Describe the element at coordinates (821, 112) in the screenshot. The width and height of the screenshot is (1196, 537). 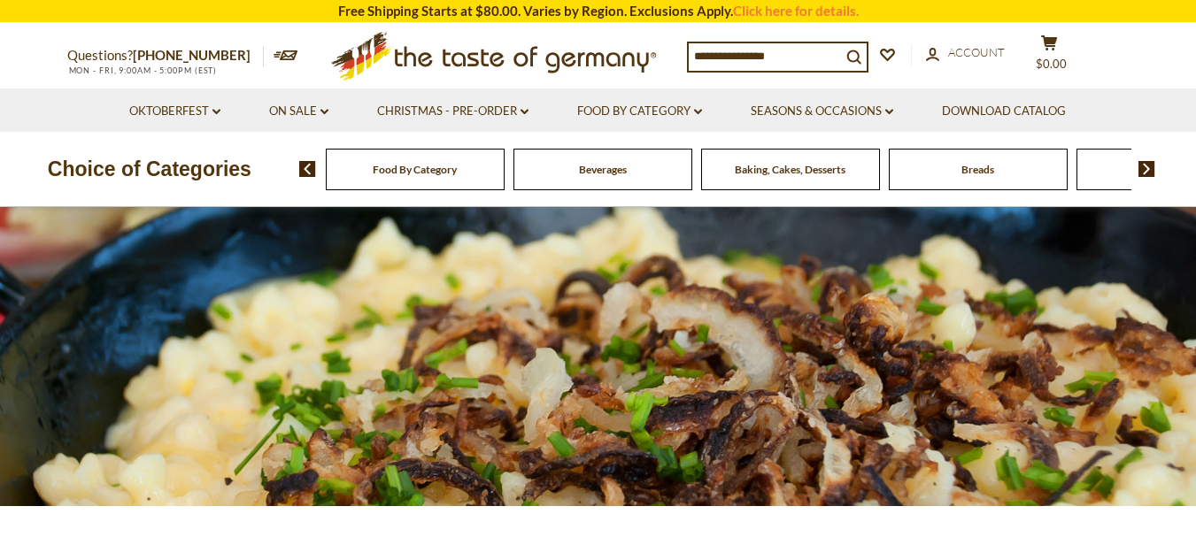
I see `a: Seasons & Occasions` at that location.